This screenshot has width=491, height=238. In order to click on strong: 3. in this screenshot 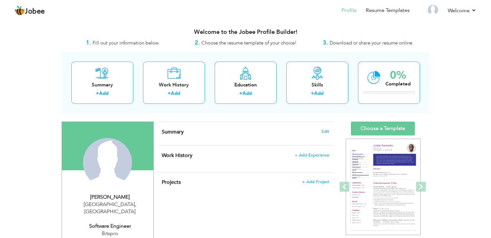, I will do `click(325, 43)`.